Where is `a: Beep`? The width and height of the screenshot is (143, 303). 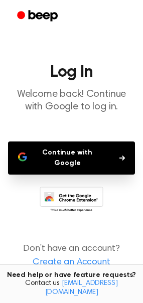
a: Beep is located at coordinates (38, 16).